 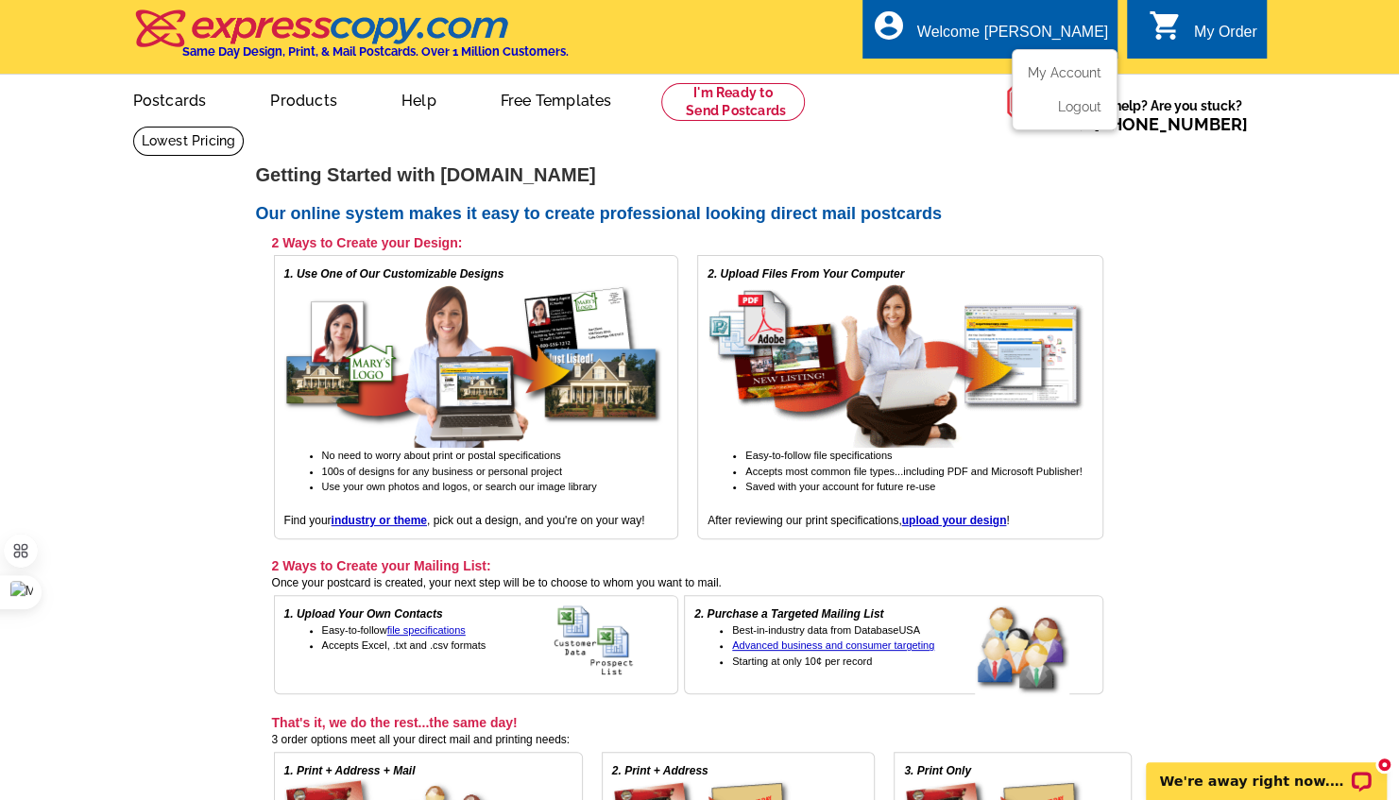 I want to click on em: 2. Purchase a Targeted Mailing List, so click(x=789, y=614).